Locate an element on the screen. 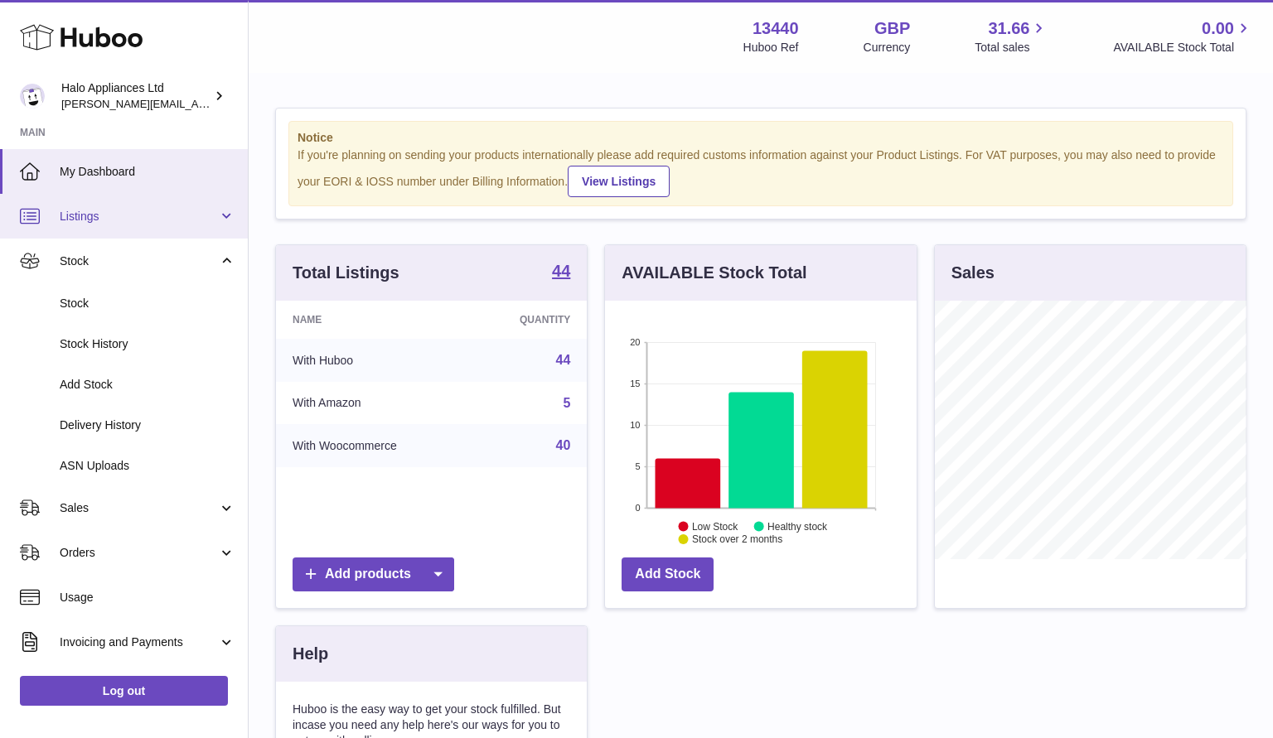 Image resolution: width=1273 pixels, height=738 pixels. text: 20 is located at coordinates (636, 342).